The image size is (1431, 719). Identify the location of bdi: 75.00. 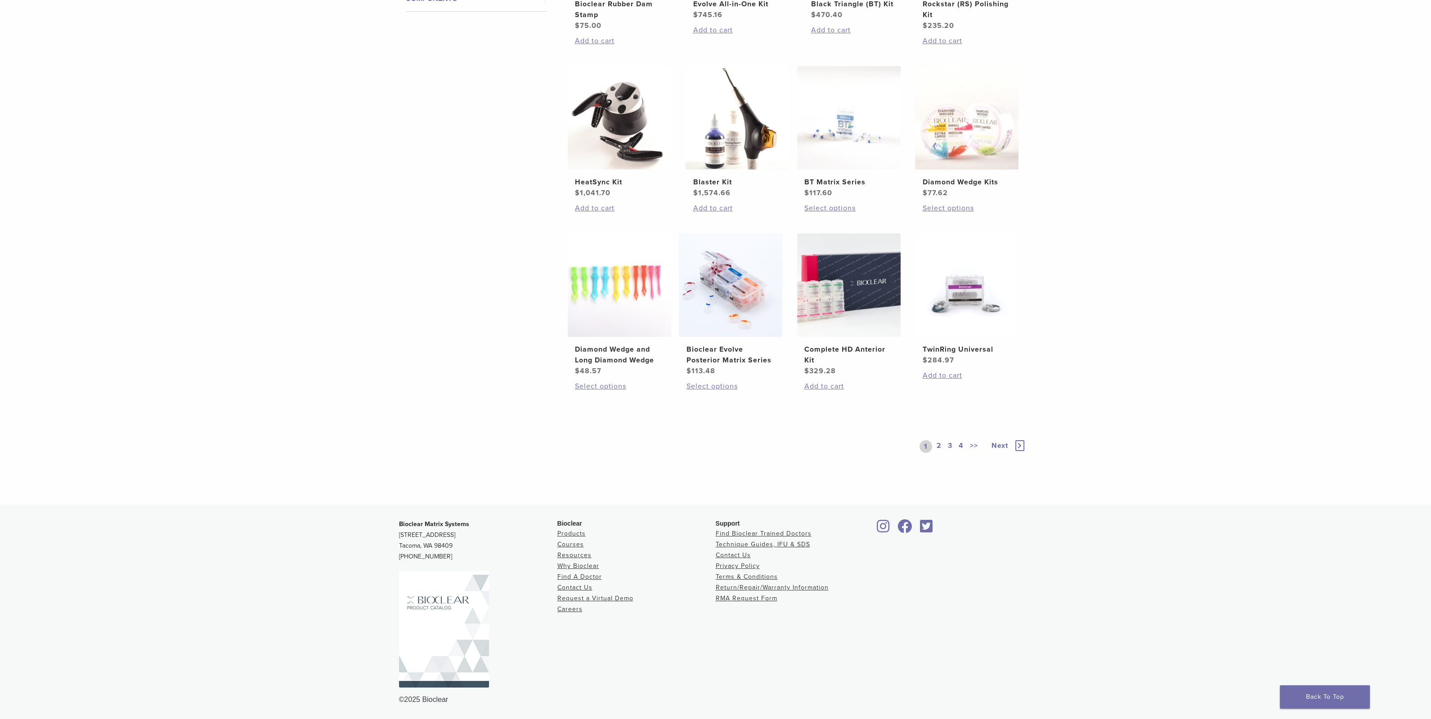
(588, 26).